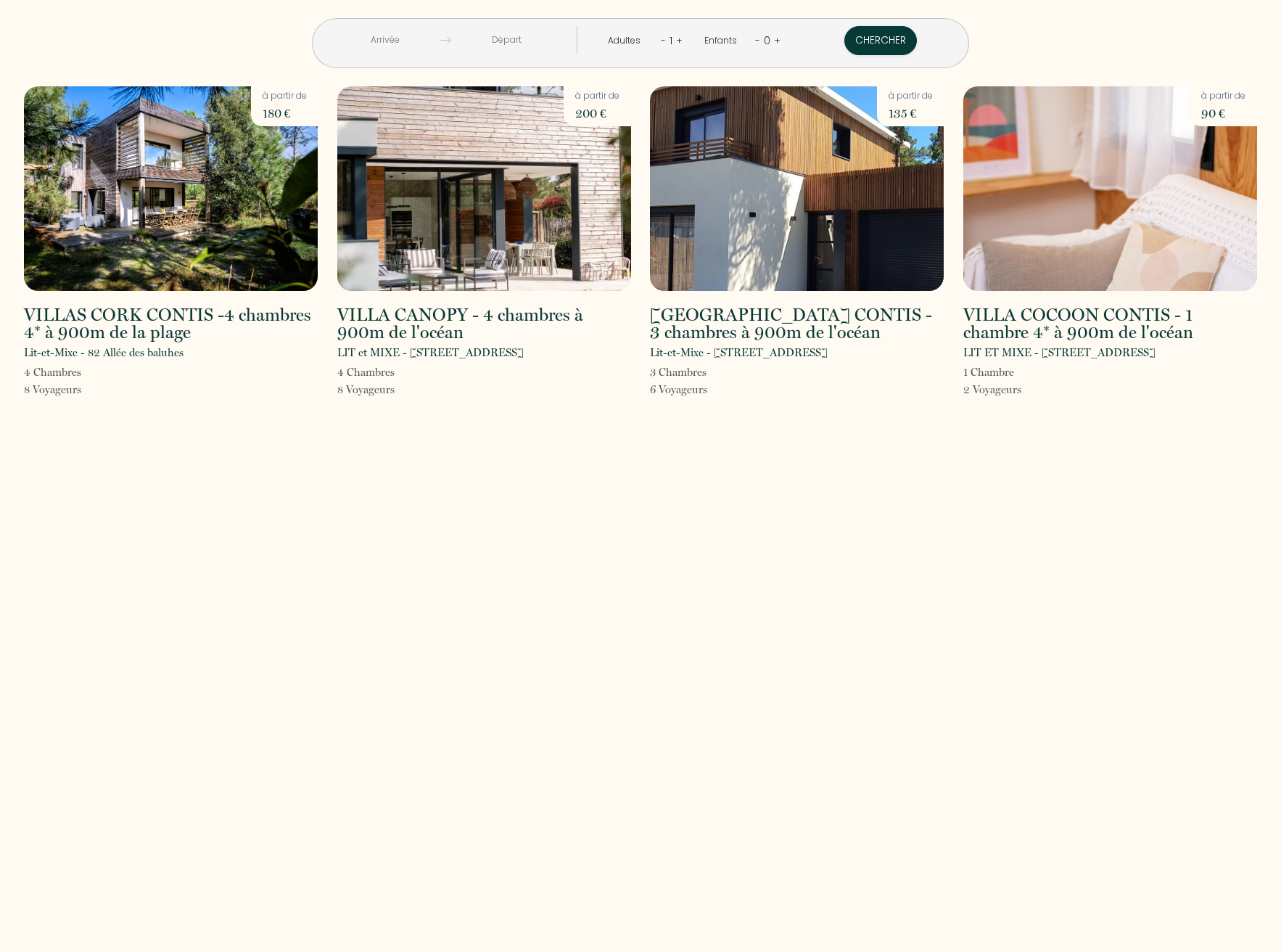 The height and width of the screenshot is (952, 1281). Describe the element at coordinates (506, 40) in the screenshot. I see `input: Départ` at that location.